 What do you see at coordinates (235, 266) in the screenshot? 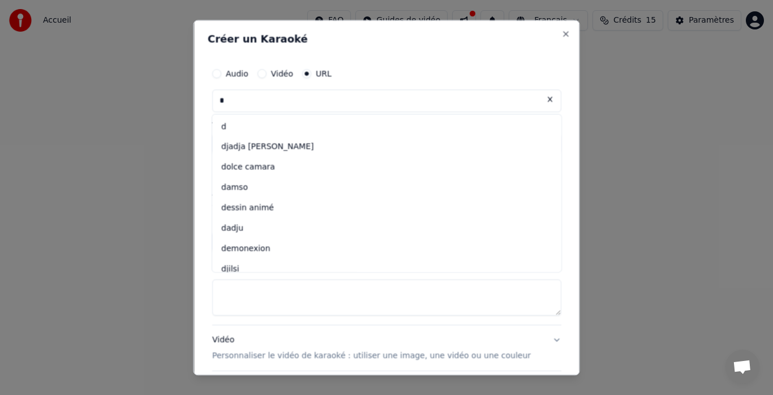
I see `button: Coller` at bounding box center [235, 266].